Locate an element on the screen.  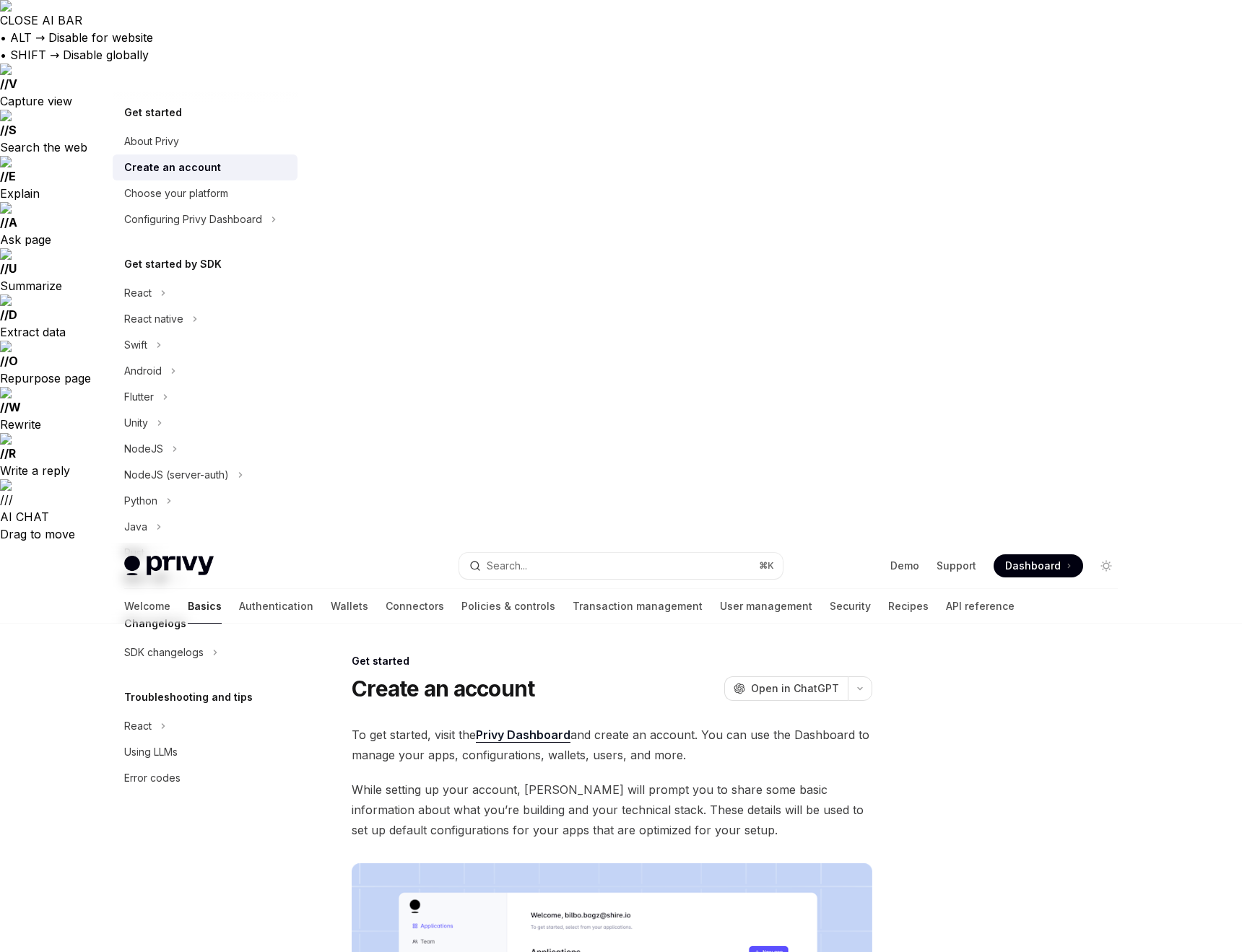
a: Wallets is located at coordinates (349, 606).